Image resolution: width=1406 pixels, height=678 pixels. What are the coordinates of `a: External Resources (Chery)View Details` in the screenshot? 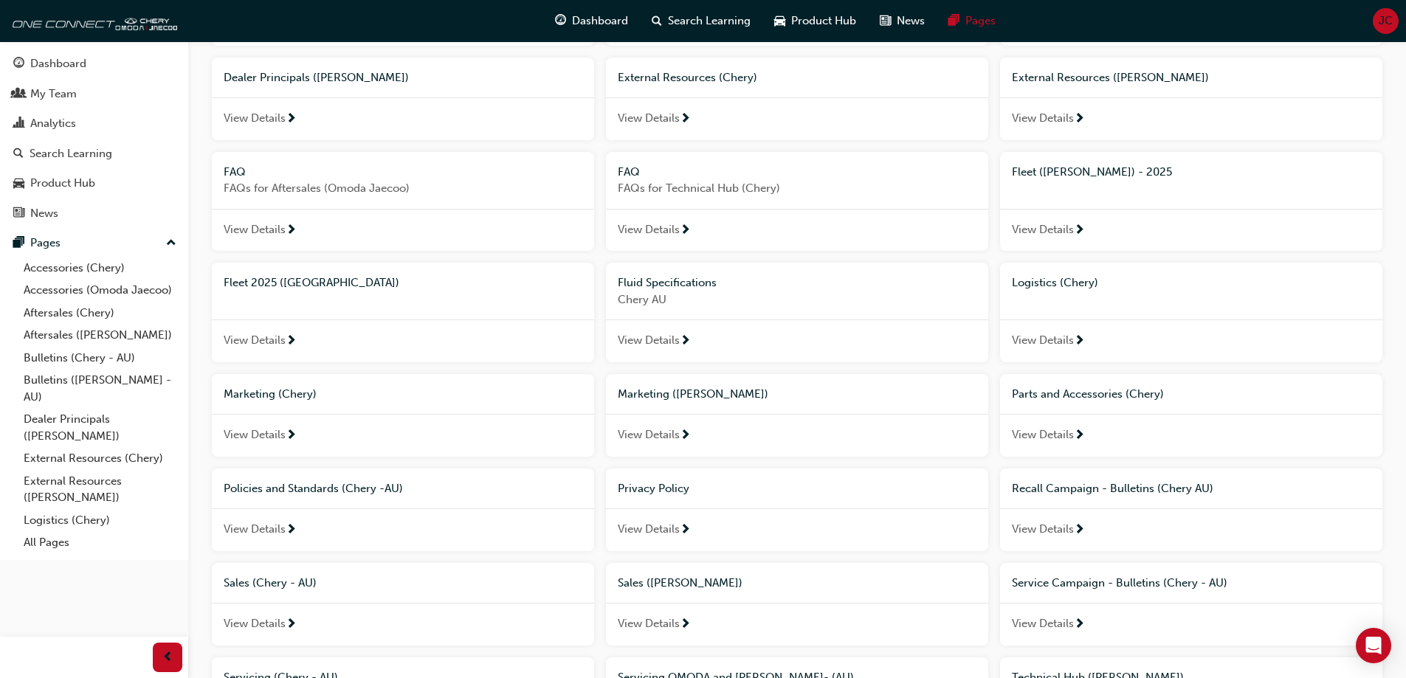 It's located at (797, 99).